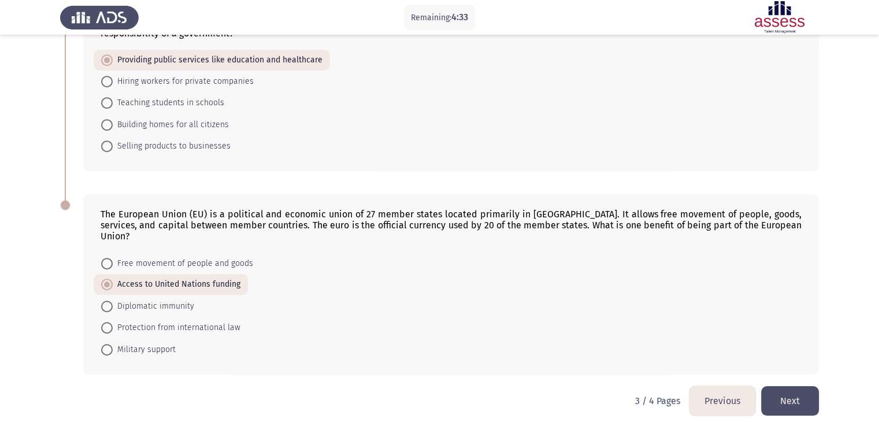  I want to click on p: 3 / 4 Pages, so click(658, 401).